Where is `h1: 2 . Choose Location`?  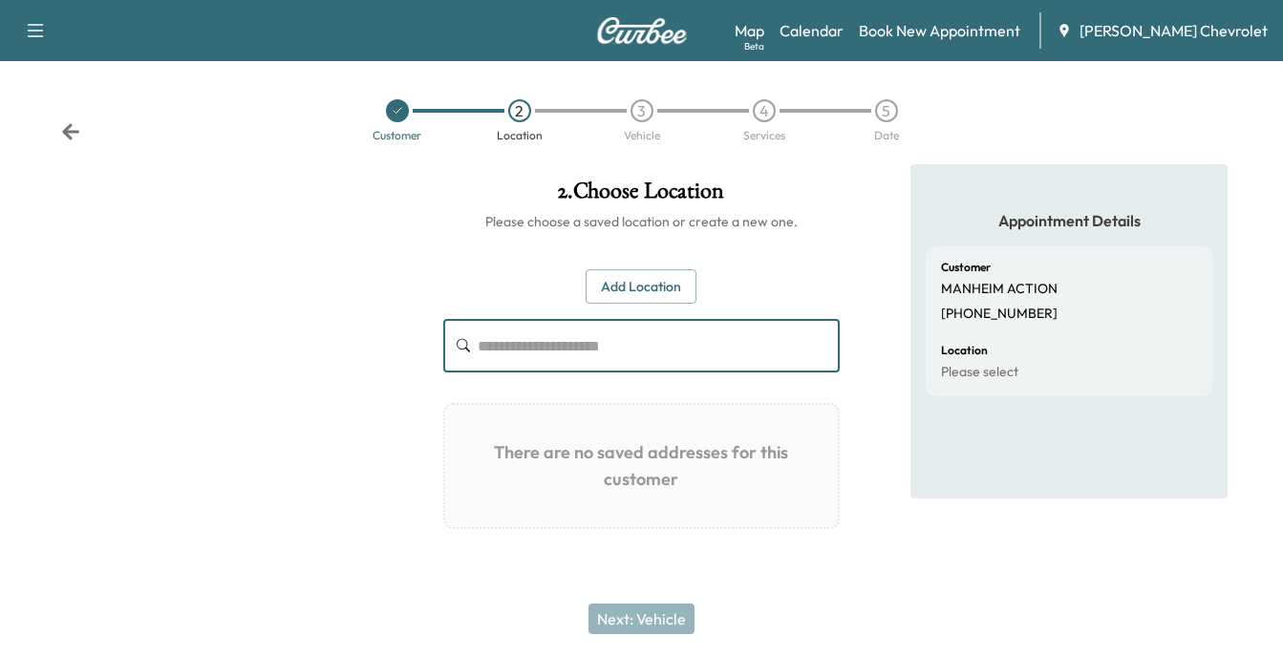
h1: 2 . Choose Location is located at coordinates (642, 196).